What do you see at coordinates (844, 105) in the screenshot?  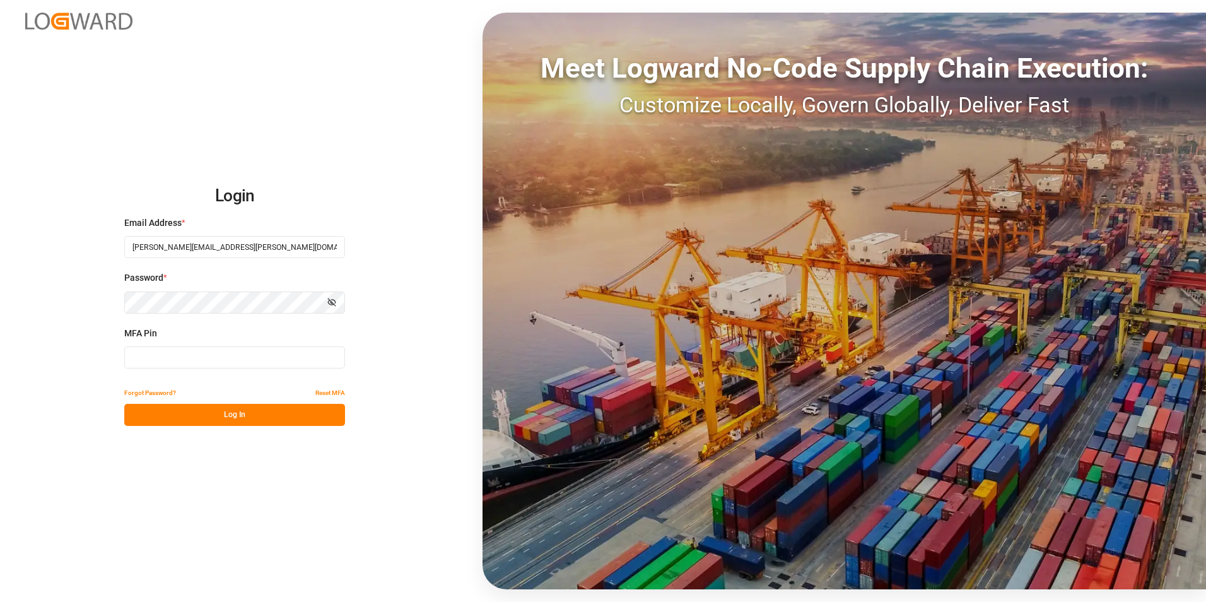 I see `div: Customize Locally, Govern Globally, Deliver Fast` at bounding box center [844, 105].